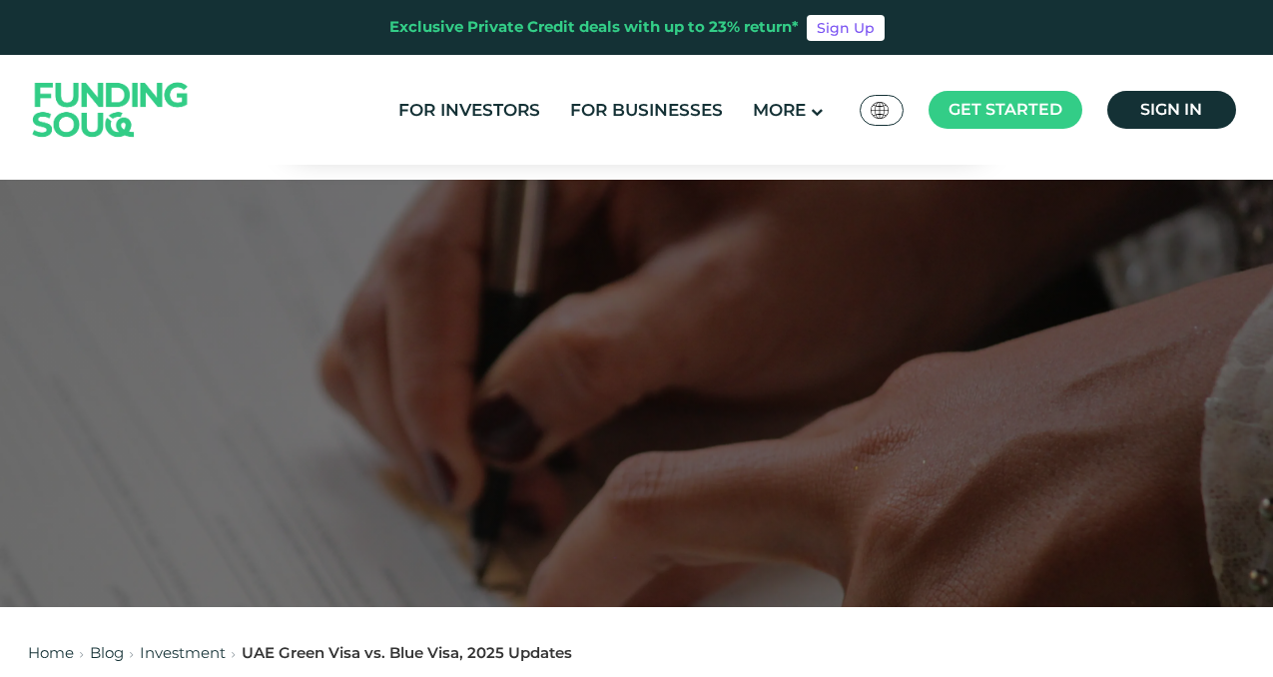 This screenshot has width=1273, height=677. What do you see at coordinates (1005, 109) in the screenshot?
I see `span: Get started` at bounding box center [1005, 109].